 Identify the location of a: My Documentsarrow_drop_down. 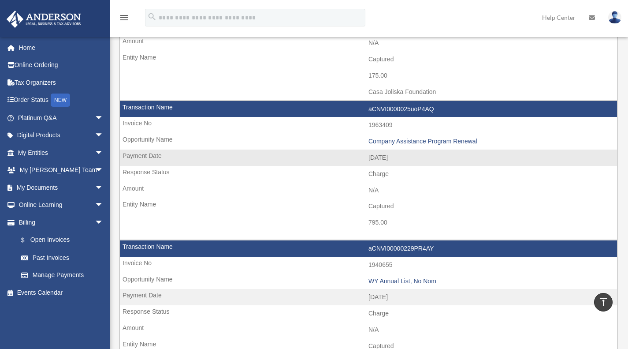
(61, 187).